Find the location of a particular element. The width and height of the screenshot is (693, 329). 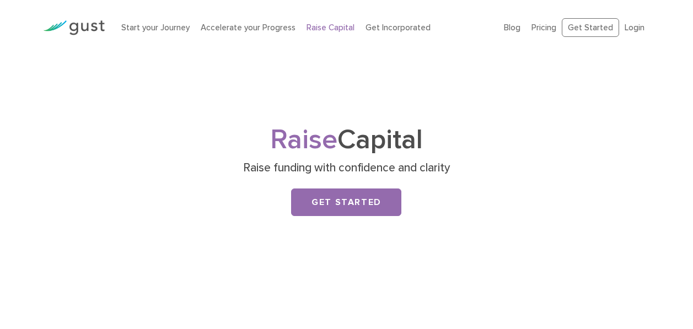

a: Raise Capital is located at coordinates (330, 28).